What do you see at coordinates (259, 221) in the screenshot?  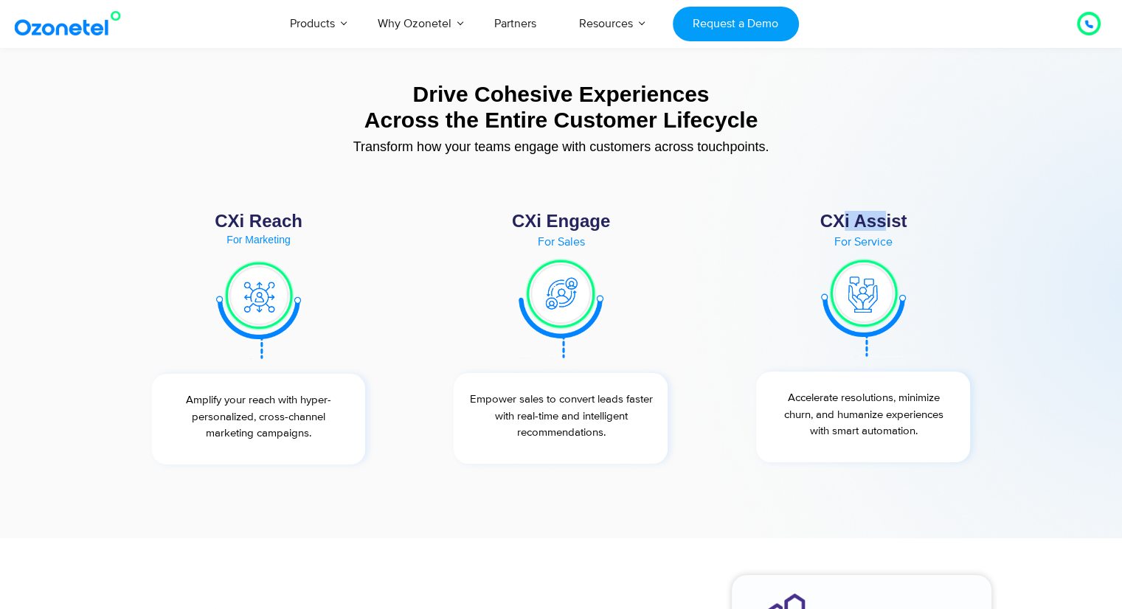 I see `div: CXi Reach` at bounding box center [259, 221].